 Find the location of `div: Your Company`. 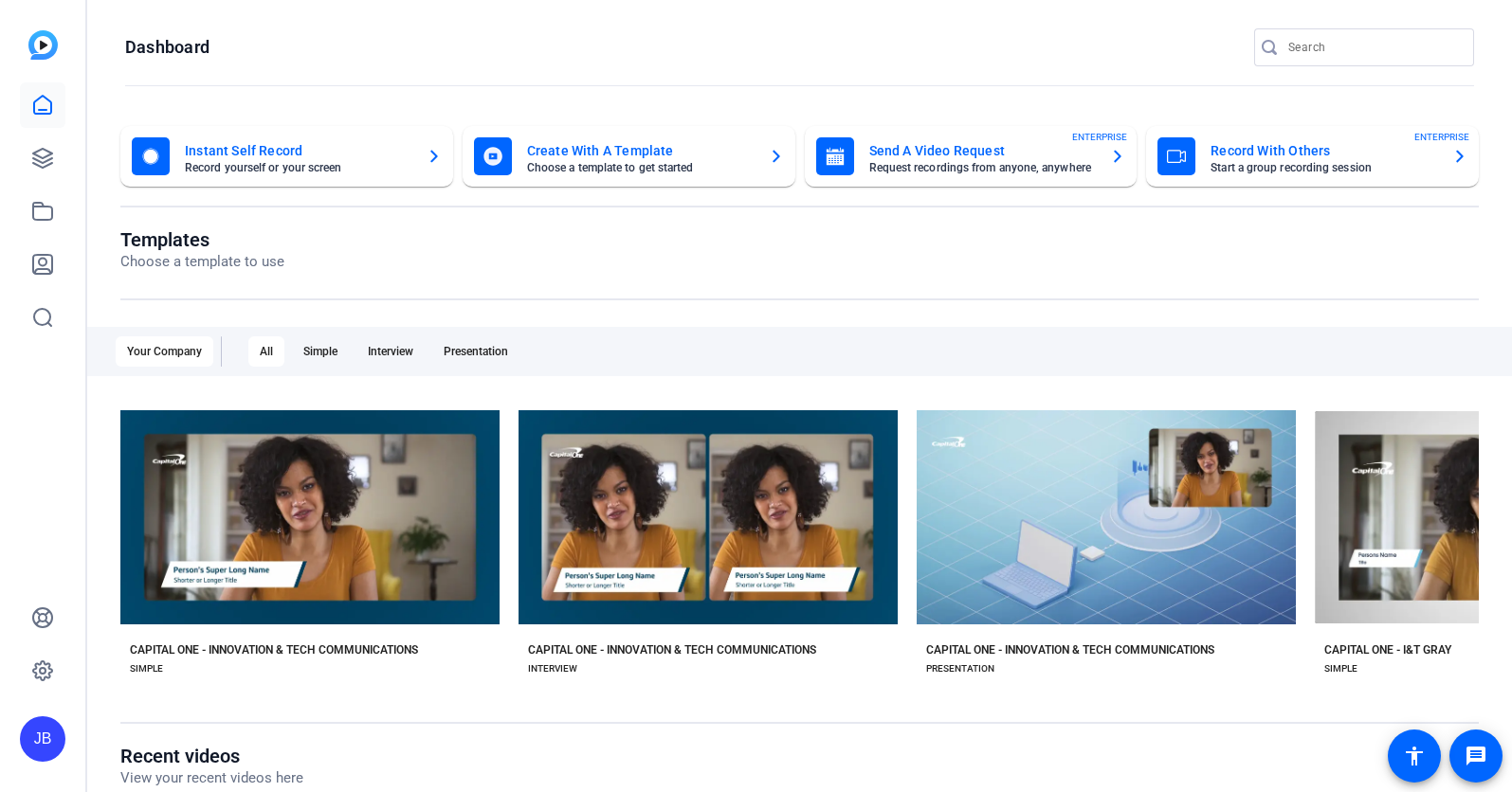

div: Your Company is located at coordinates (164, 351).